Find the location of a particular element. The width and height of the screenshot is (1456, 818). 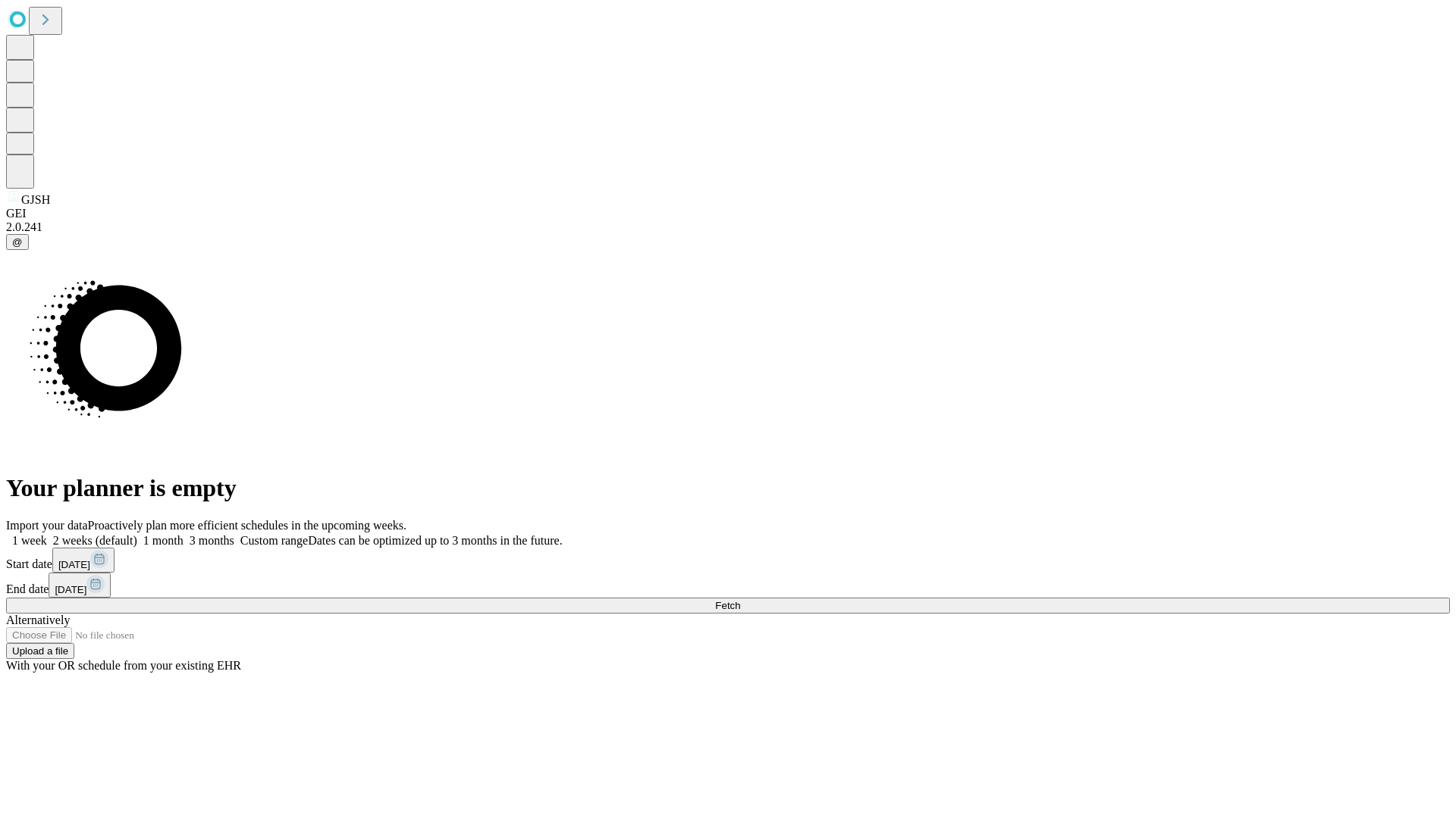

span: Import your data is located at coordinates (47, 525).